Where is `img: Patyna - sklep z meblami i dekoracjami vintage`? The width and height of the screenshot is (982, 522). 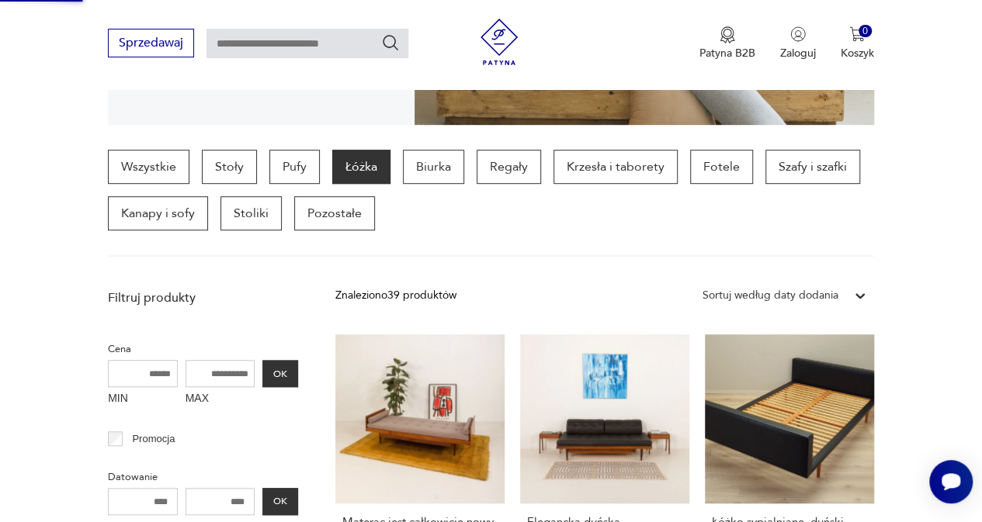
img: Patyna - sklep z meblami i dekoracjami vintage is located at coordinates (499, 42).